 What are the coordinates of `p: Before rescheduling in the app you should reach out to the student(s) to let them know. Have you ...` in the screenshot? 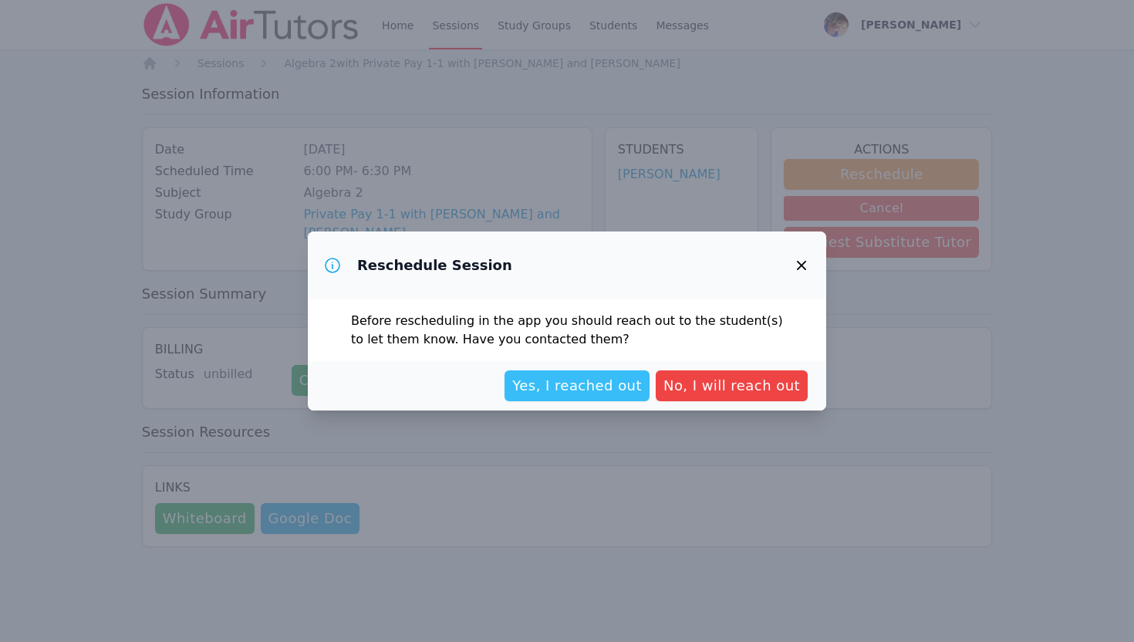 It's located at (567, 330).